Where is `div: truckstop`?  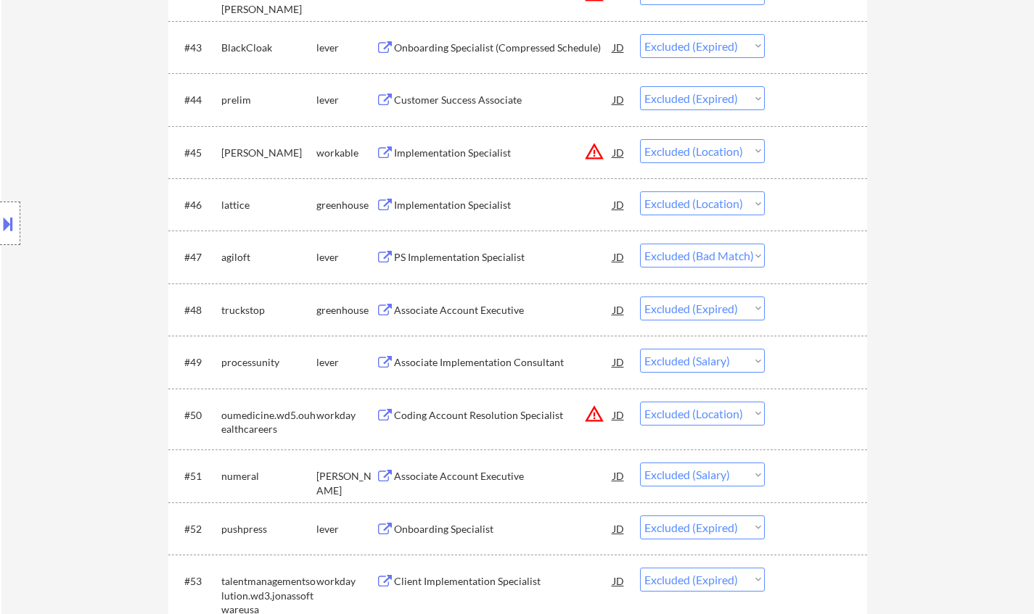
div: truckstop is located at coordinates (268, 311).